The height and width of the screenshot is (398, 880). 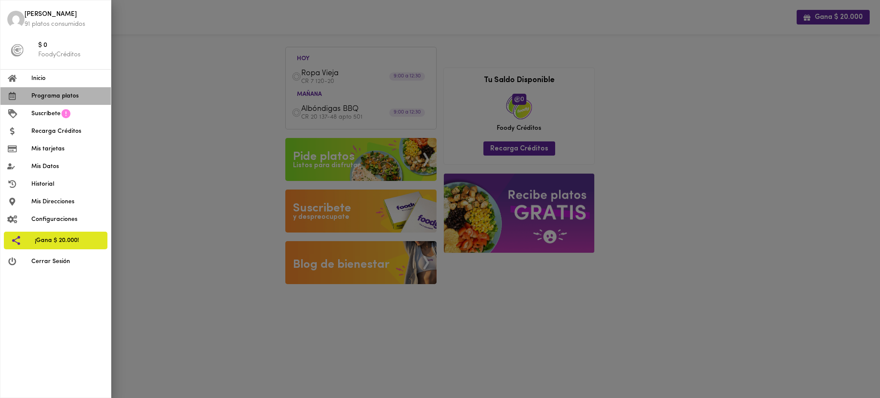 I want to click on span: Suscríbete, so click(x=46, y=113).